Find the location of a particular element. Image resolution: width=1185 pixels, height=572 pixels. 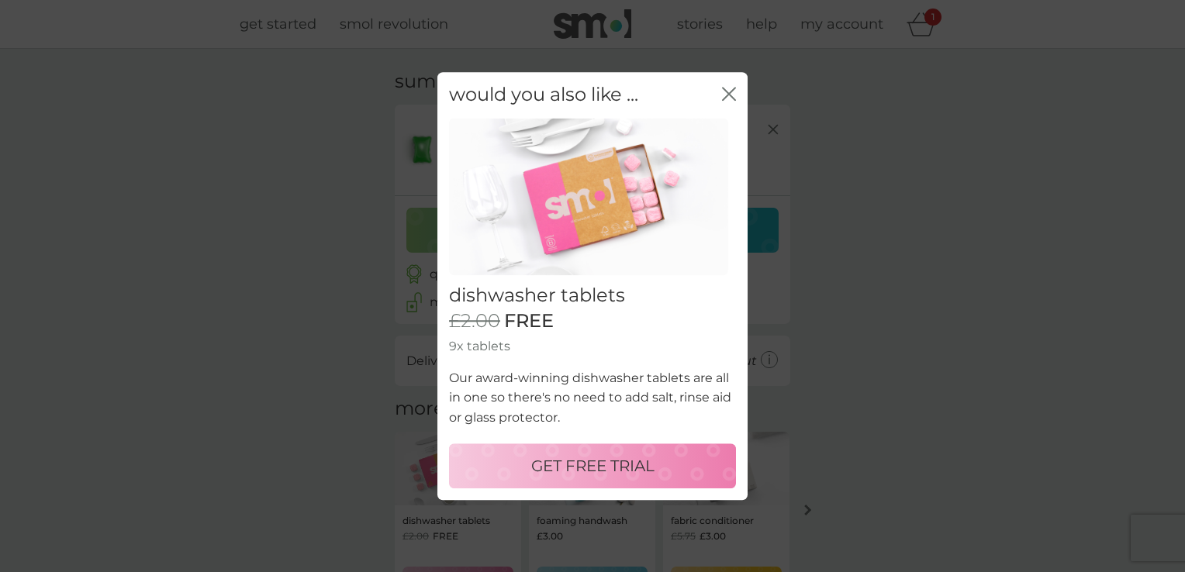

span: FREE is located at coordinates (529, 322).